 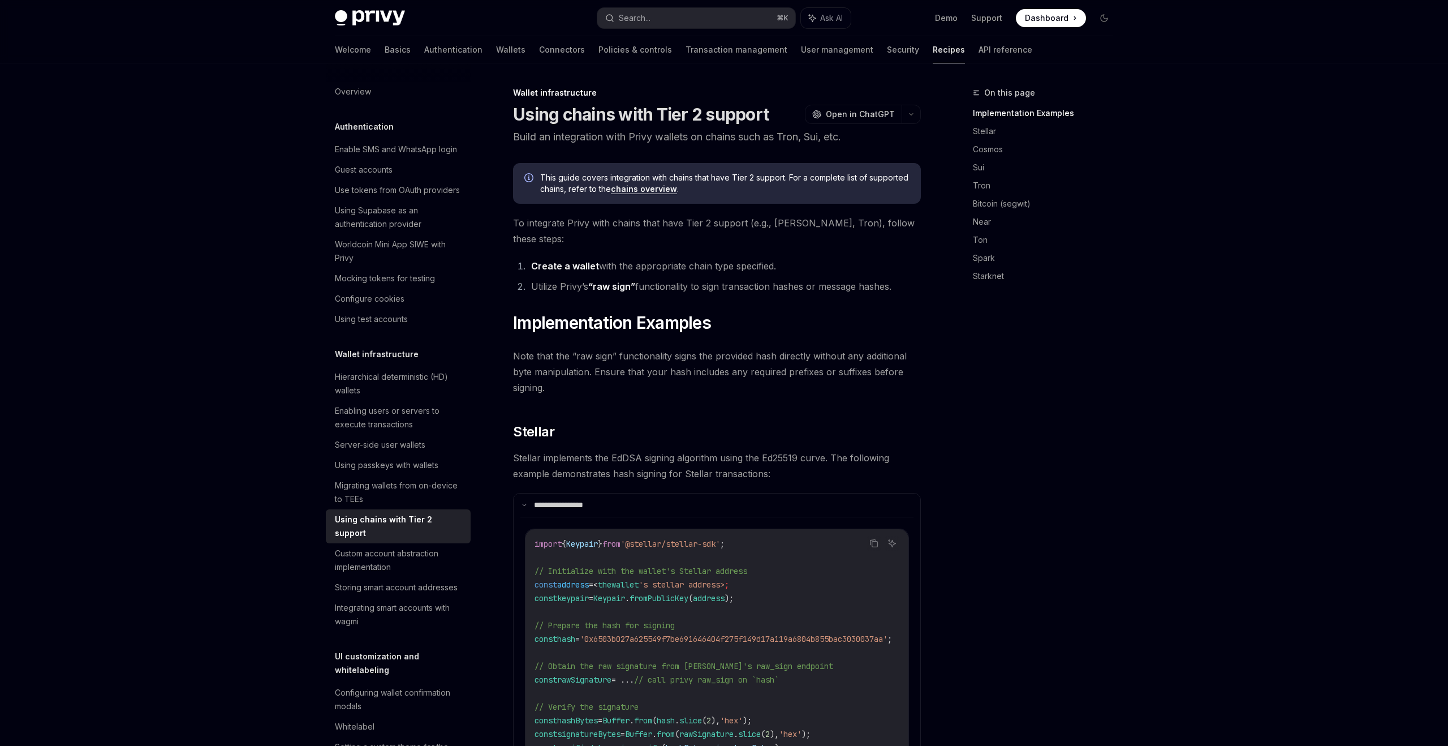 What do you see at coordinates (573, 598) in the screenshot?
I see `span: keypair` at bounding box center [573, 598].